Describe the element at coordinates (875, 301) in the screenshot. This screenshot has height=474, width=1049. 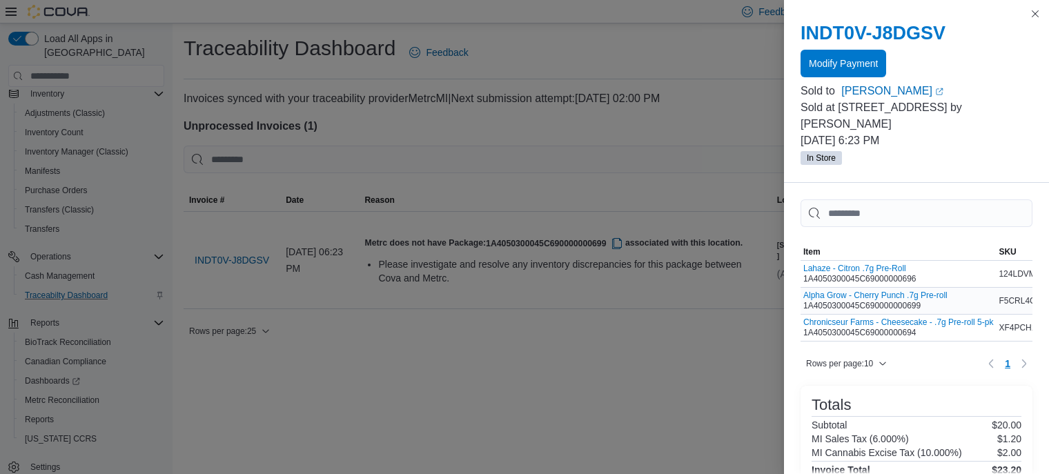
I see `div: 1A4050300045C690000000699` at that location.